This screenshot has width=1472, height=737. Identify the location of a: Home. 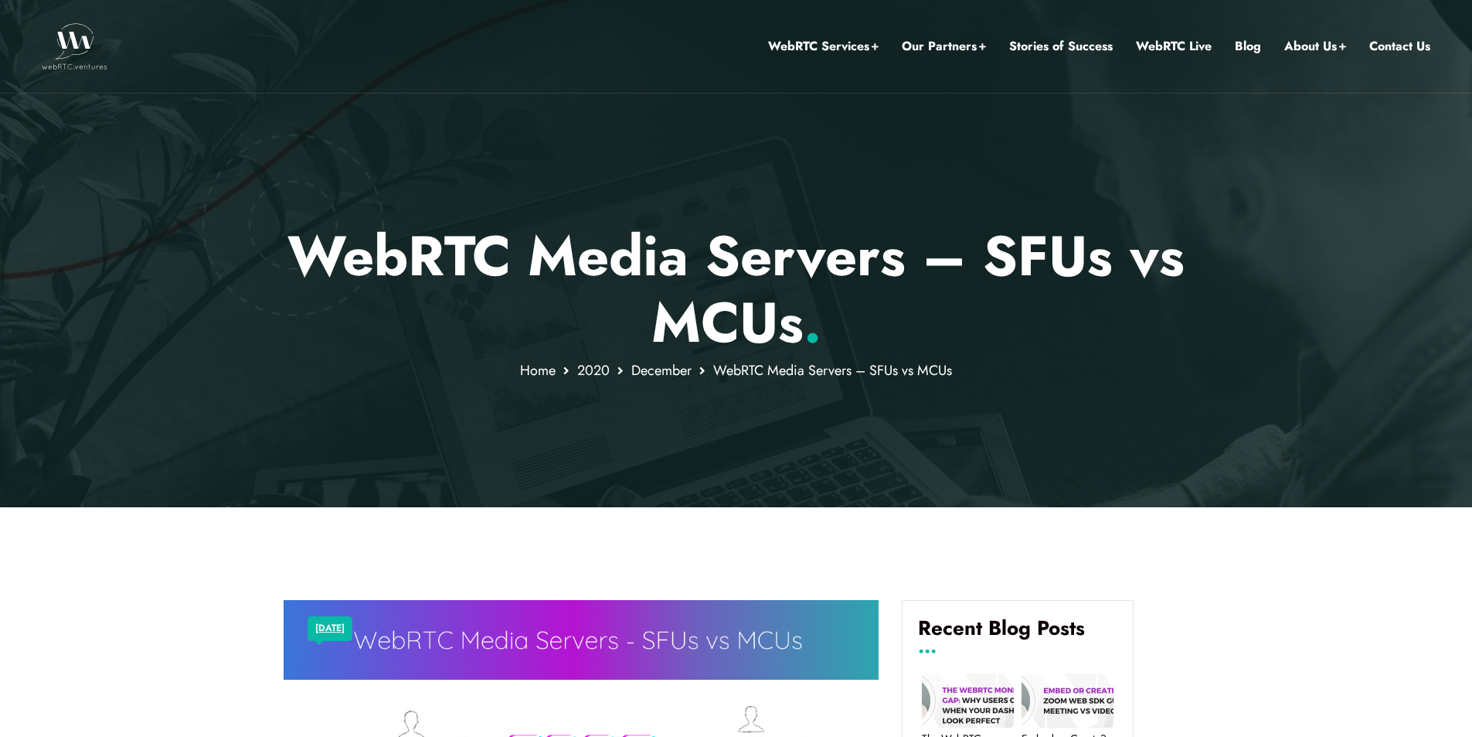
(538, 370).